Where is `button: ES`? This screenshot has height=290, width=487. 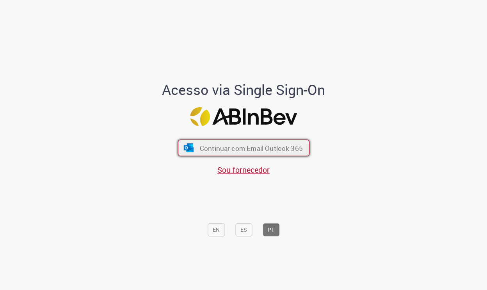
button: ES is located at coordinates (244, 230).